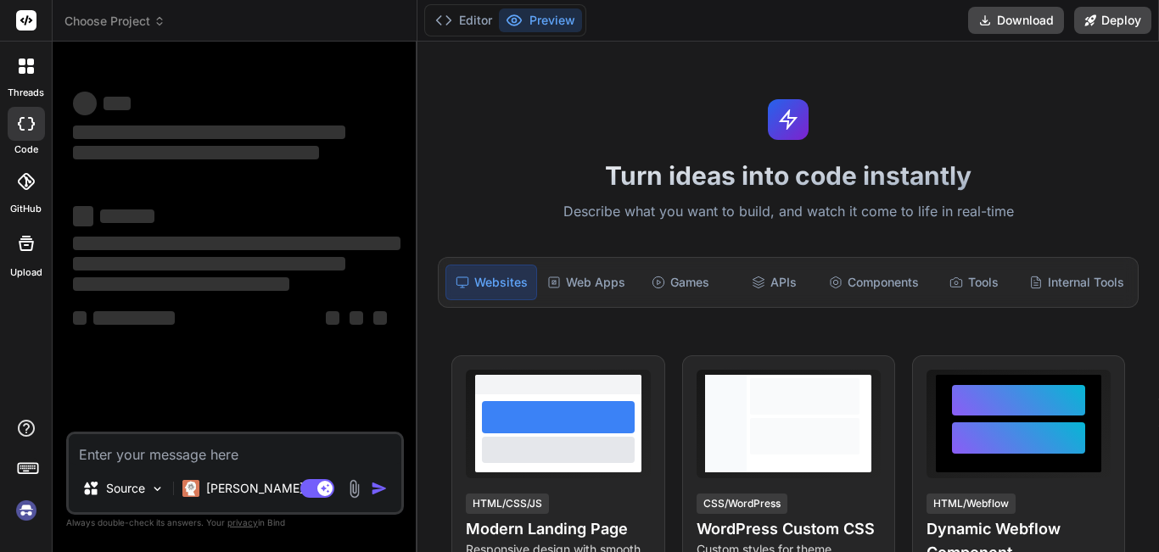 This screenshot has height=552, width=1159. What do you see at coordinates (586, 283) in the screenshot?
I see `div: Web Apps` at bounding box center [586, 283].